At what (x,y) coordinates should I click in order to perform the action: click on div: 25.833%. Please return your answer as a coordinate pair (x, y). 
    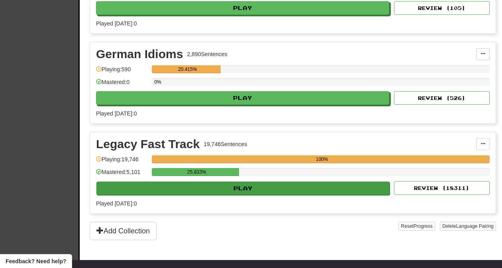
    Looking at the image, I should click on (196, 172).